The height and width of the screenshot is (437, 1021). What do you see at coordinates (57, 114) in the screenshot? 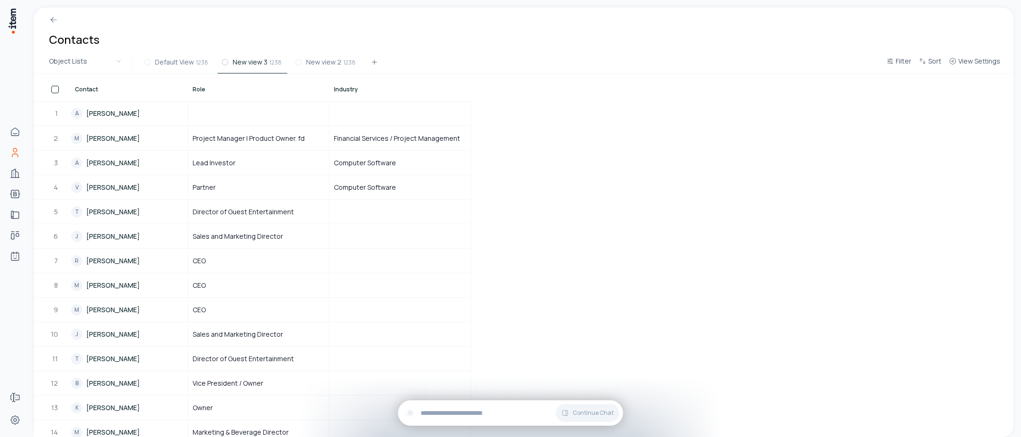
I see `span: 1` at bounding box center [57, 114].